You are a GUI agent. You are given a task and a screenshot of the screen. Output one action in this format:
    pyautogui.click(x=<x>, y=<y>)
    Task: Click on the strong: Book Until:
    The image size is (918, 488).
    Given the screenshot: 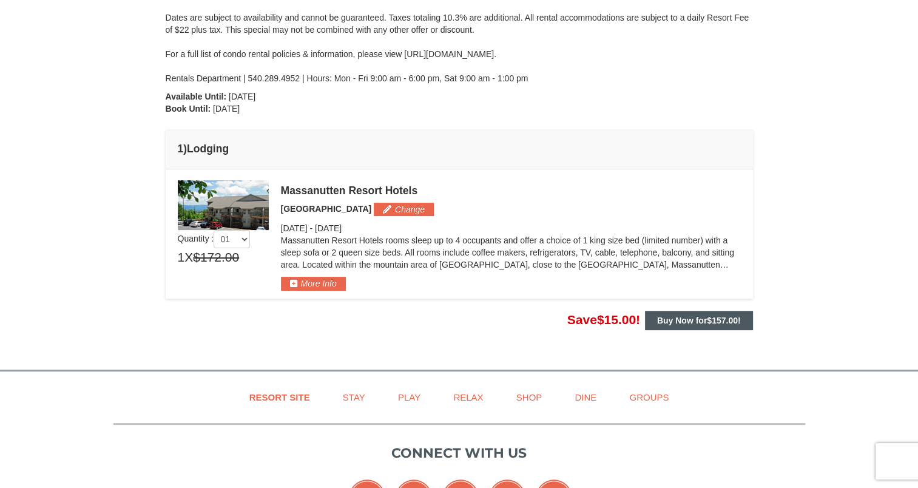 What is the action you would take?
    pyautogui.click(x=188, y=109)
    